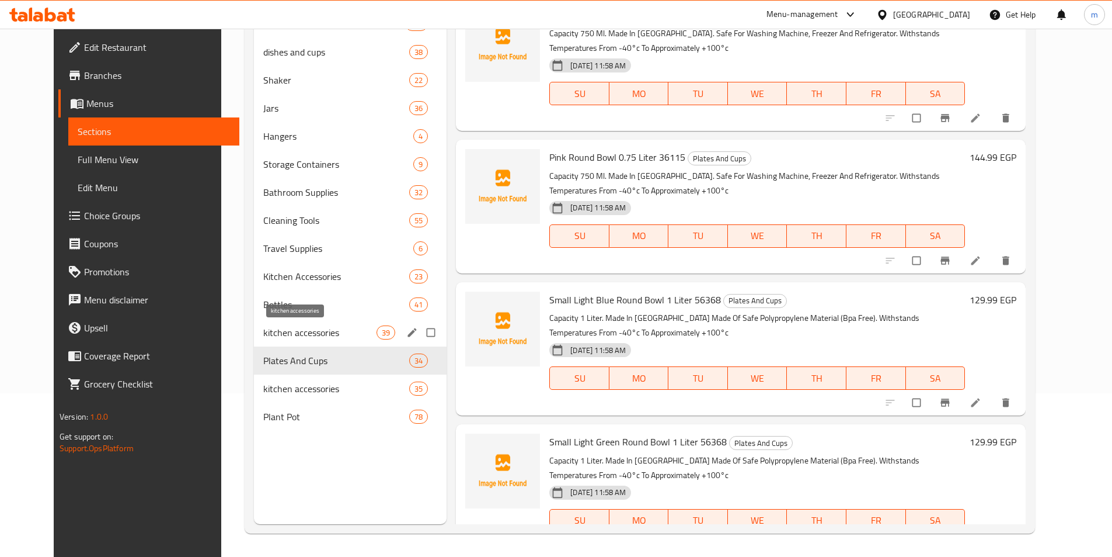 The width and height of the screenshot is (1112, 557). I want to click on span: WE, so click(758, 520).